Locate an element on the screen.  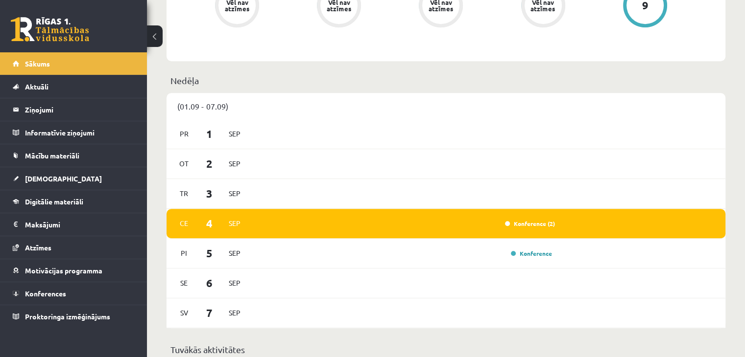
a: Atzīmes is located at coordinates (73, 248).